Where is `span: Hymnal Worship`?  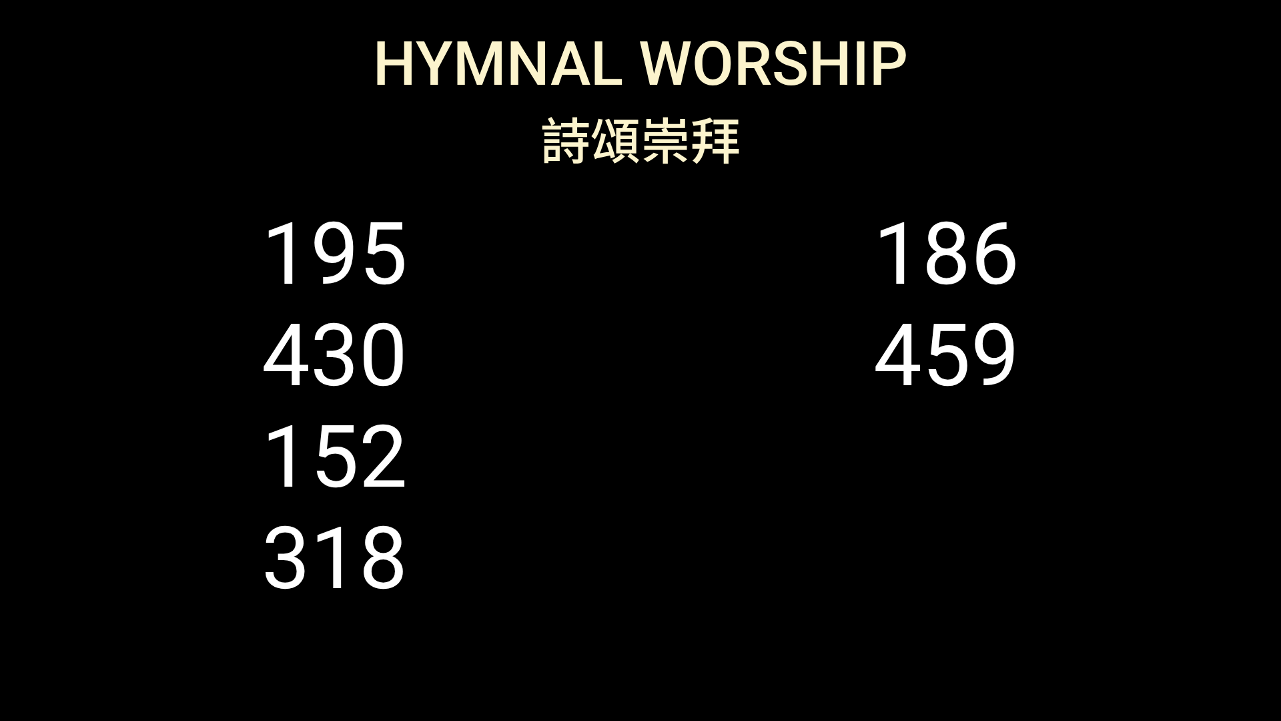 span: Hymnal Worship is located at coordinates (641, 64).